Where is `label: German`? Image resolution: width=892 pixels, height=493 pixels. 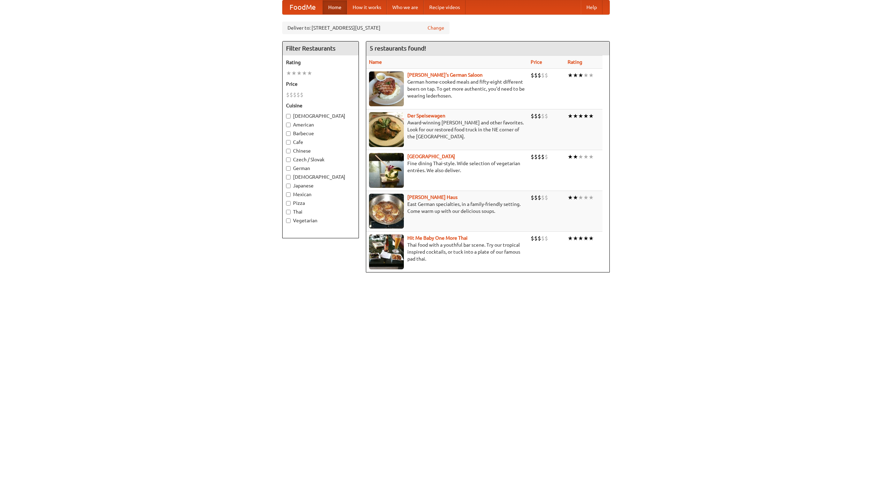 label: German is located at coordinates (321, 168).